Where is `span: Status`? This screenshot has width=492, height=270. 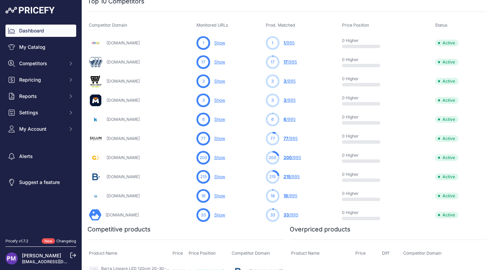
span: Status is located at coordinates (441, 25).